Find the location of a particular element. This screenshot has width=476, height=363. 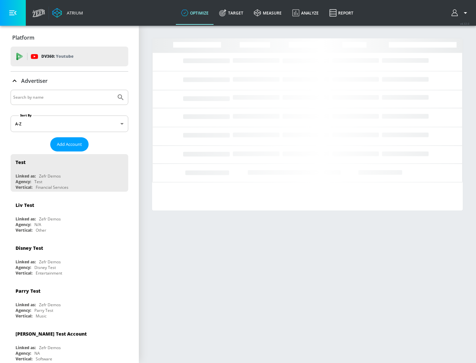

div: Advertiser is located at coordinates (69, 81).